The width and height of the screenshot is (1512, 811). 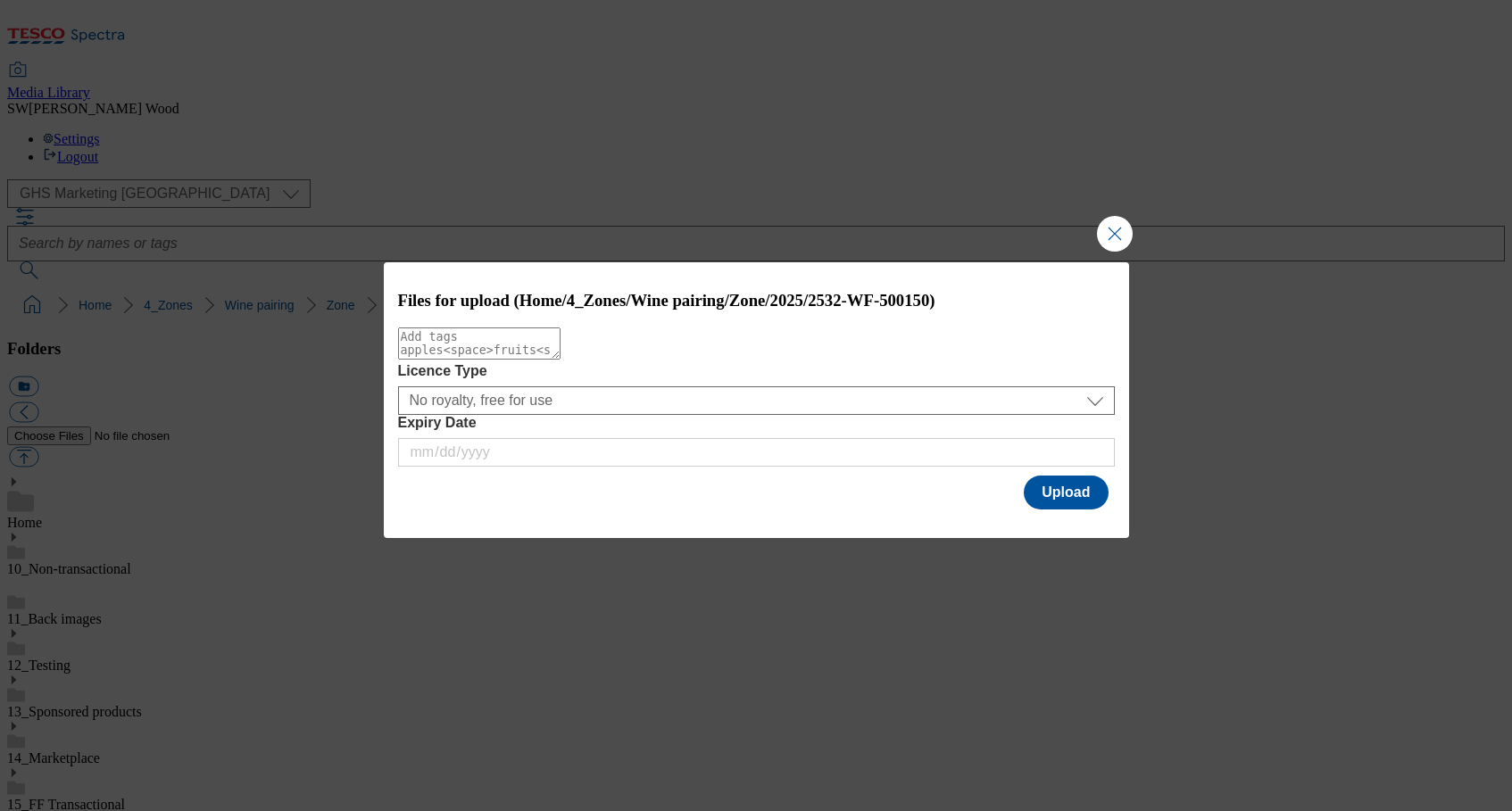 What do you see at coordinates (756, 400) in the screenshot?
I see `div: Modal` at bounding box center [756, 400].